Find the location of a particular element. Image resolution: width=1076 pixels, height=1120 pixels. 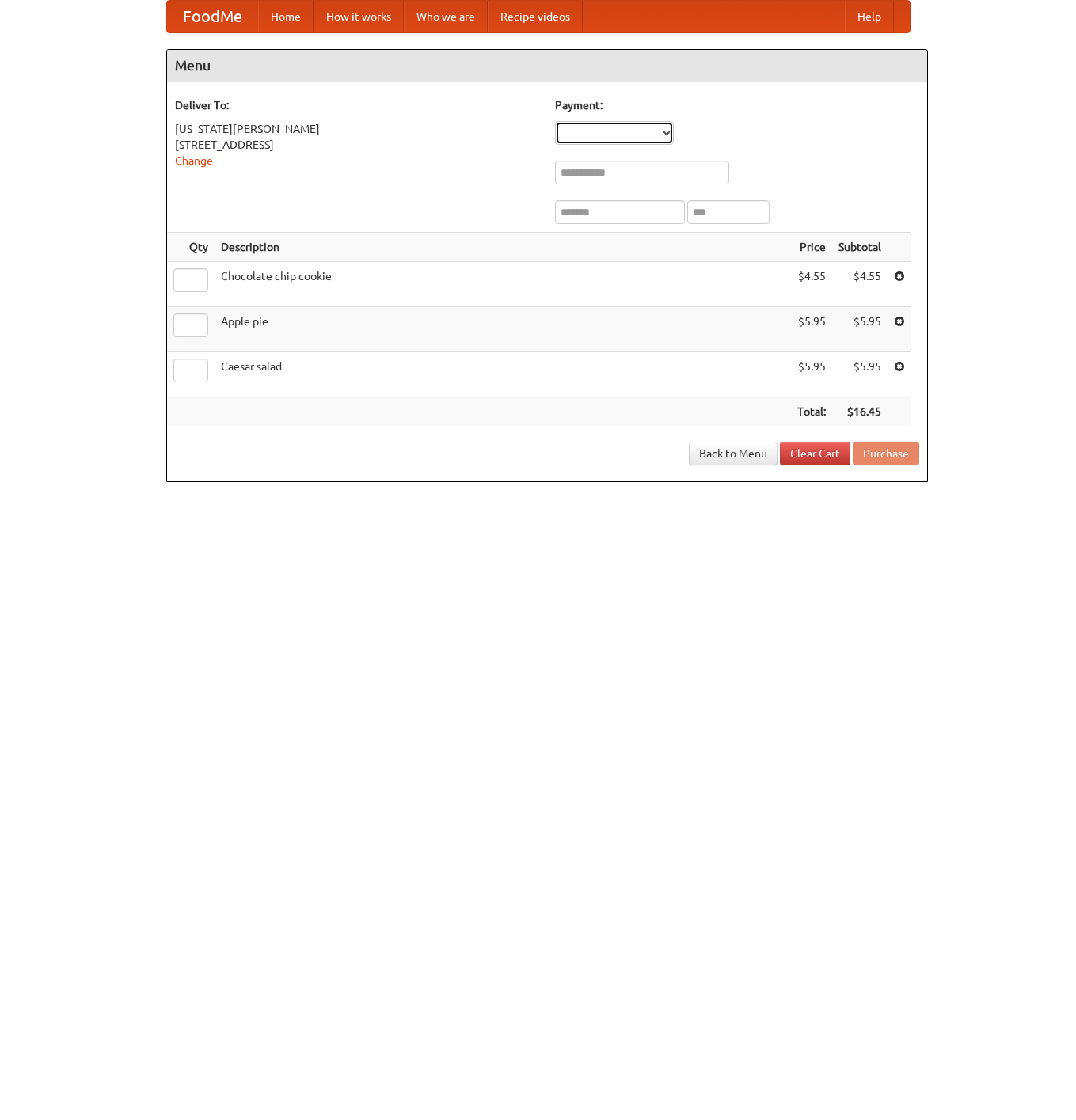

a: Home is located at coordinates (286, 17).